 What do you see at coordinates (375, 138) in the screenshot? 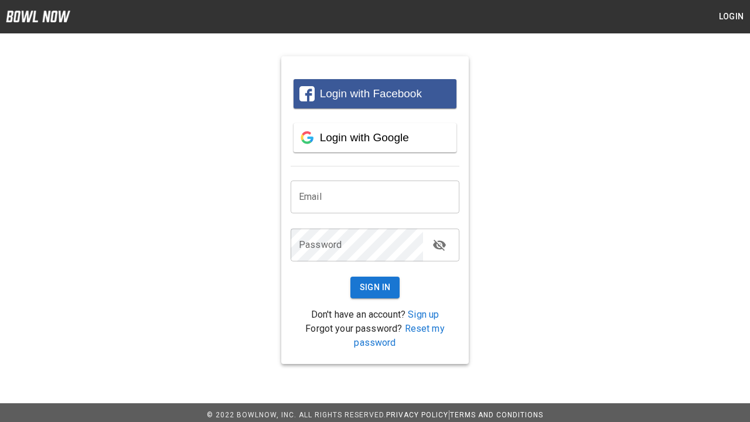
I see `button: Login with Google` at bounding box center [375, 138].